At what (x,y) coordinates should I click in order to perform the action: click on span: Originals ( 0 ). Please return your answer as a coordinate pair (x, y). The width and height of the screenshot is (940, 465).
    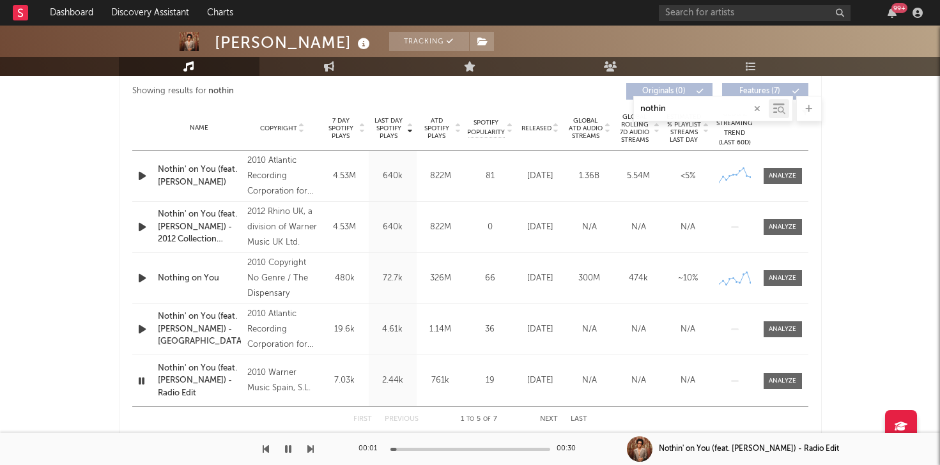
    Looking at the image, I should click on (664, 91).